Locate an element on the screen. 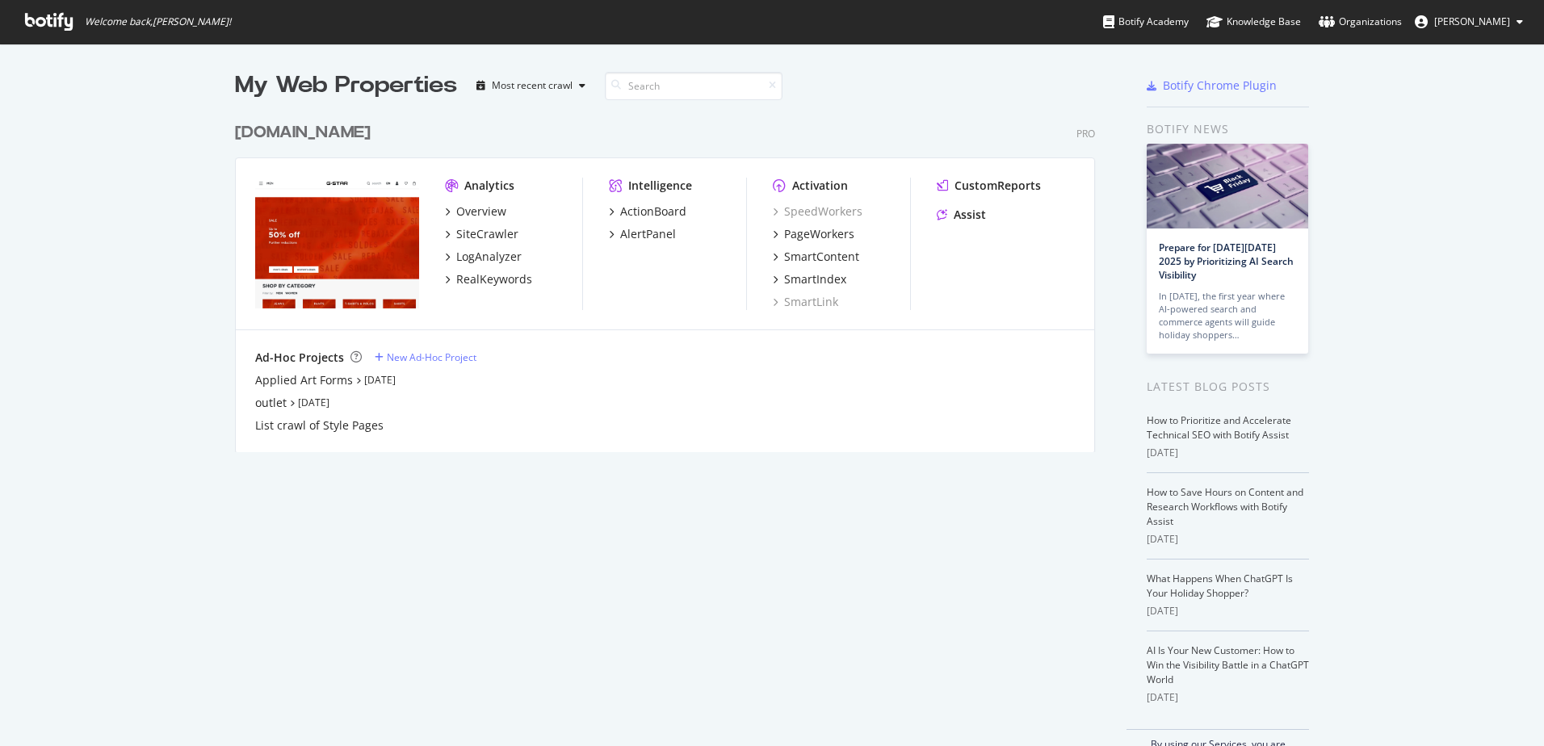 This screenshot has height=746, width=1544. div: SmartLink is located at coordinates (805, 302).